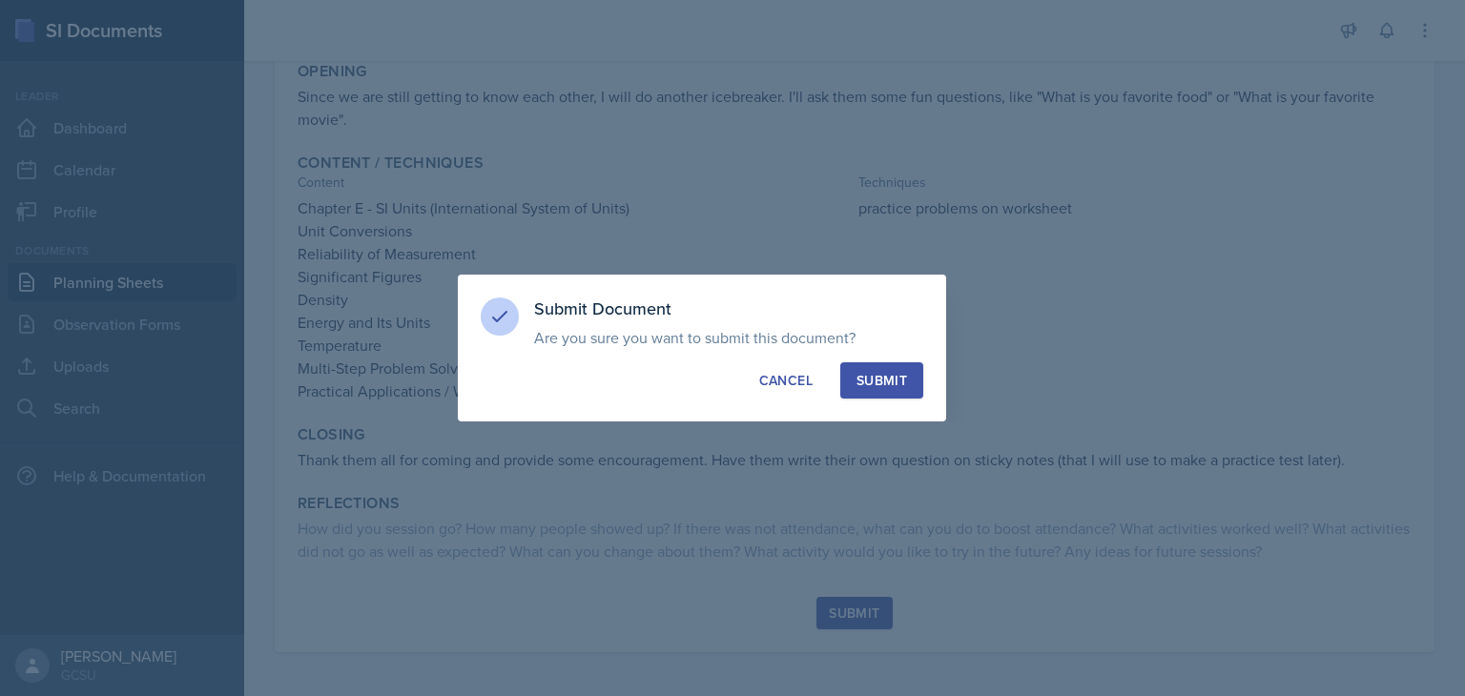  I want to click on h3: Submit Document, so click(729, 309).